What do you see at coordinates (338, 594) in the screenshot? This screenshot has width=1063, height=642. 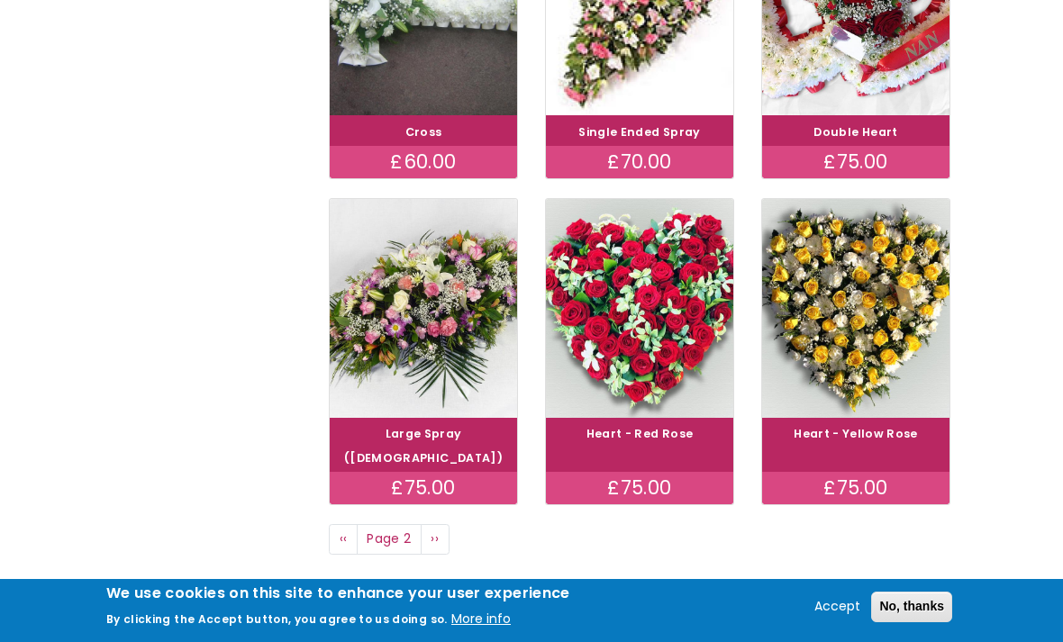 I see `h2: We use cookies on this site to enhance your user experience` at bounding box center [338, 594].